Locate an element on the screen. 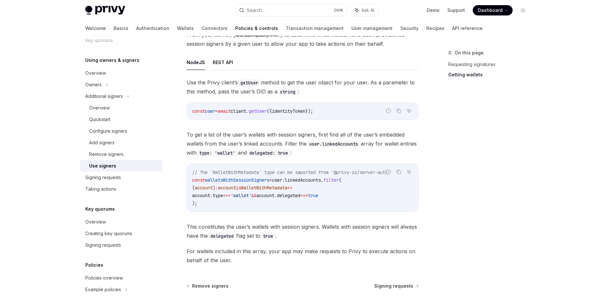 This screenshot has width=613, height=296. a: Transaction management is located at coordinates (315, 28).